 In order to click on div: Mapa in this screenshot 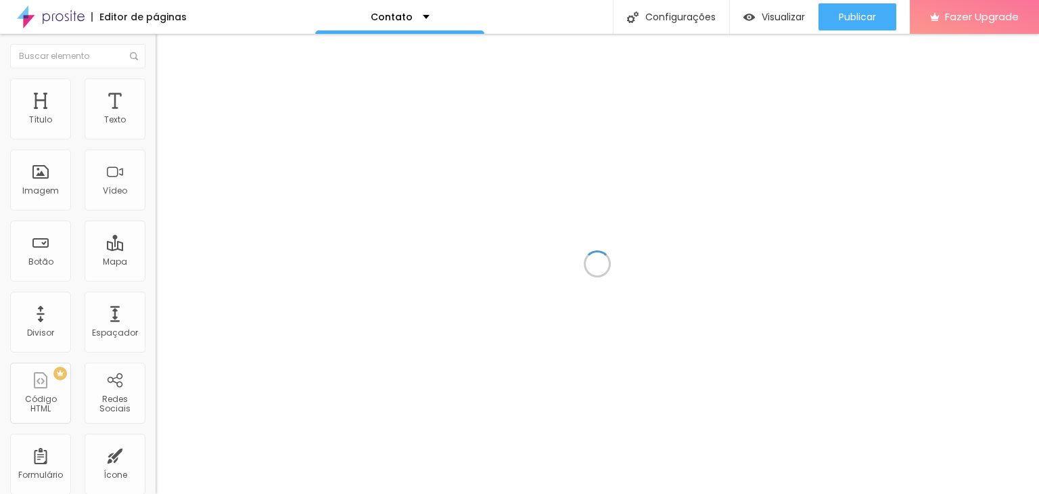, I will do `click(115, 262)`.